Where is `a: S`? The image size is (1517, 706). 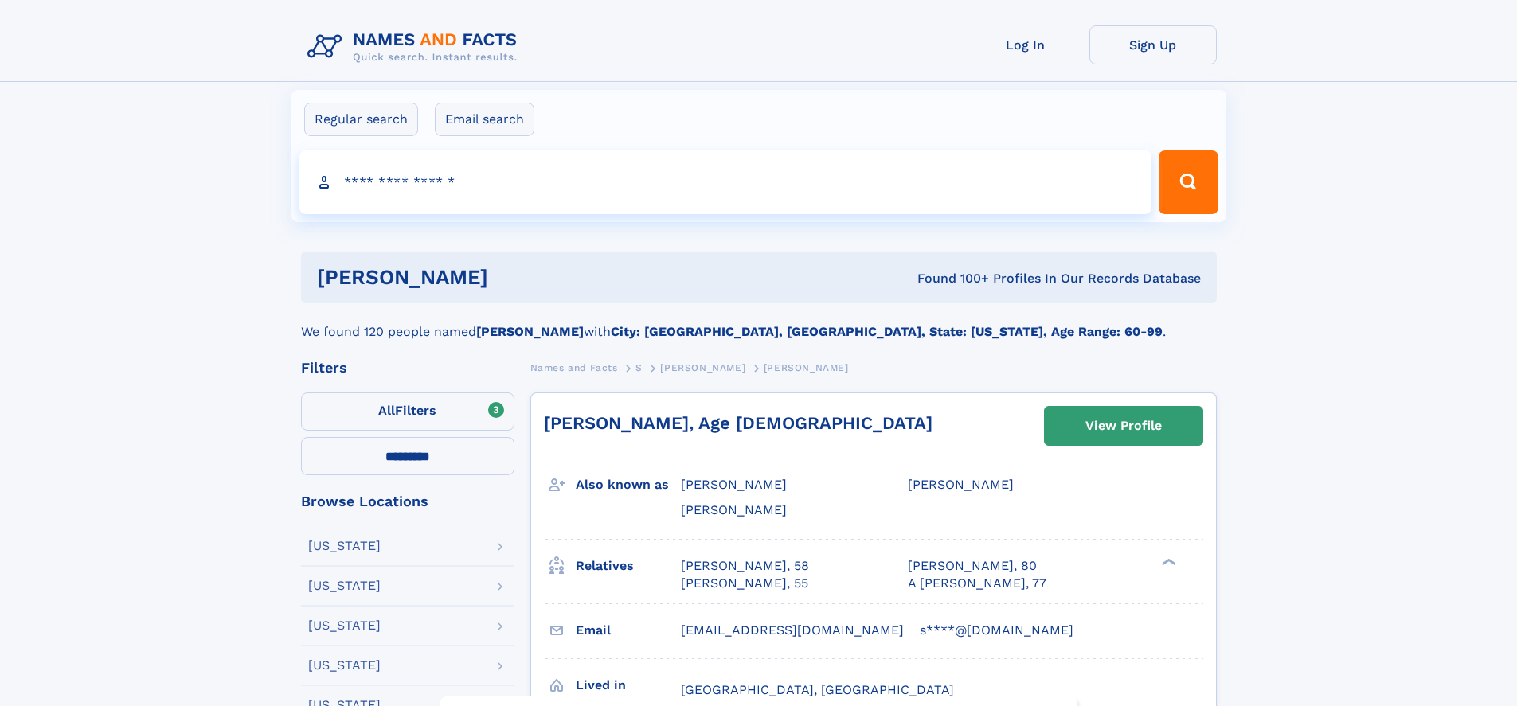
a: S is located at coordinates (639, 367).